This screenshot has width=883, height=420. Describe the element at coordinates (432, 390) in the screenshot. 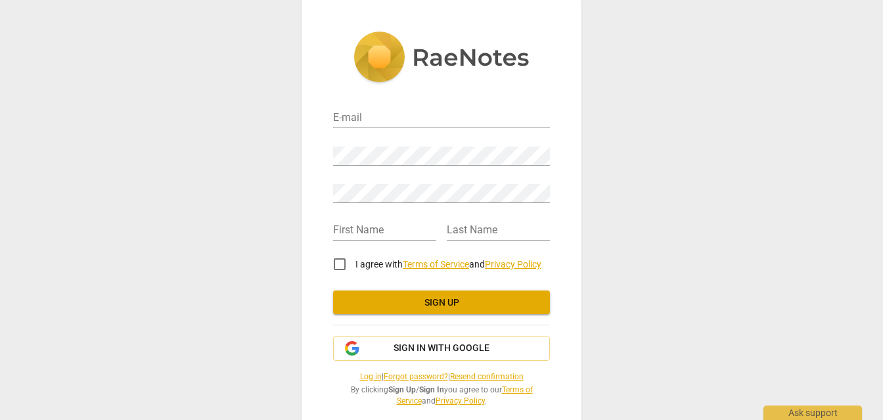

I see `b: Sign In` at that location.